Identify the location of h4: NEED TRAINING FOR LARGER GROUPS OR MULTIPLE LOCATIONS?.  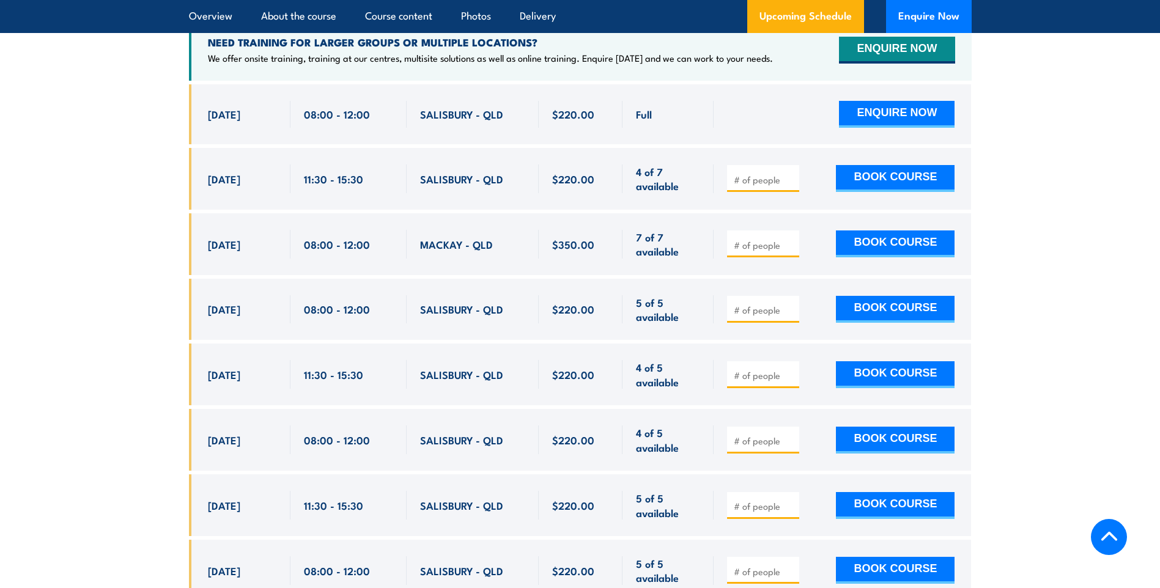
(491, 42).